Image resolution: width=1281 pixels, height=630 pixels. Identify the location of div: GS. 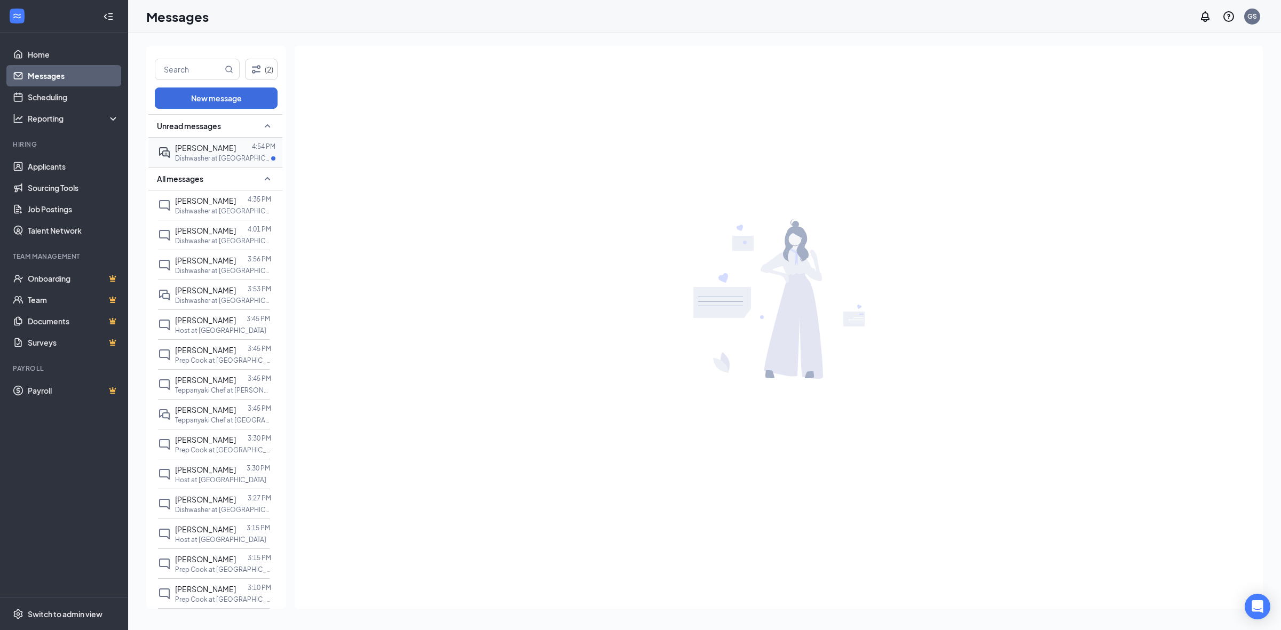
(1252, 16).